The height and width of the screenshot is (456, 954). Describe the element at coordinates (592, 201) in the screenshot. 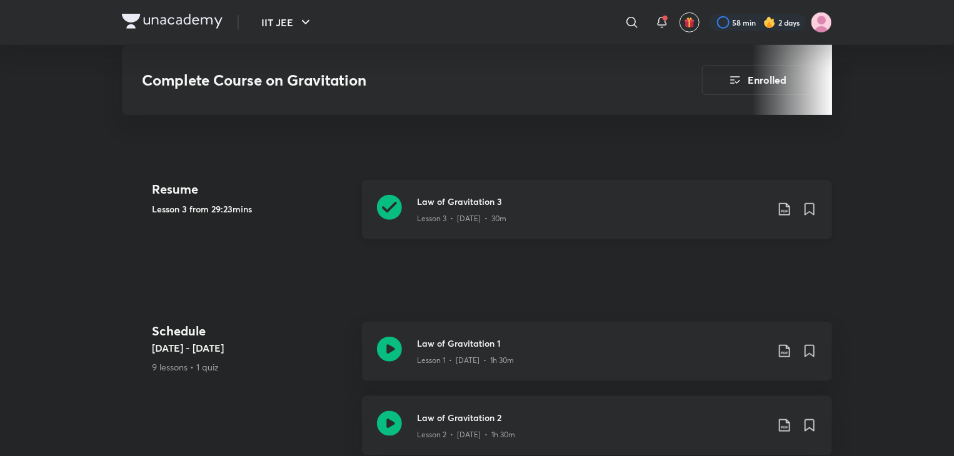

I see `h3: Law of Gravitation 3` at that location.